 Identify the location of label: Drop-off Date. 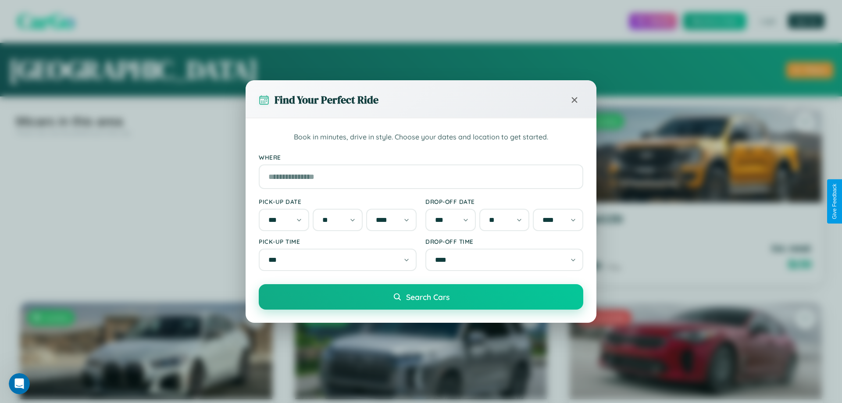
(504, 201).